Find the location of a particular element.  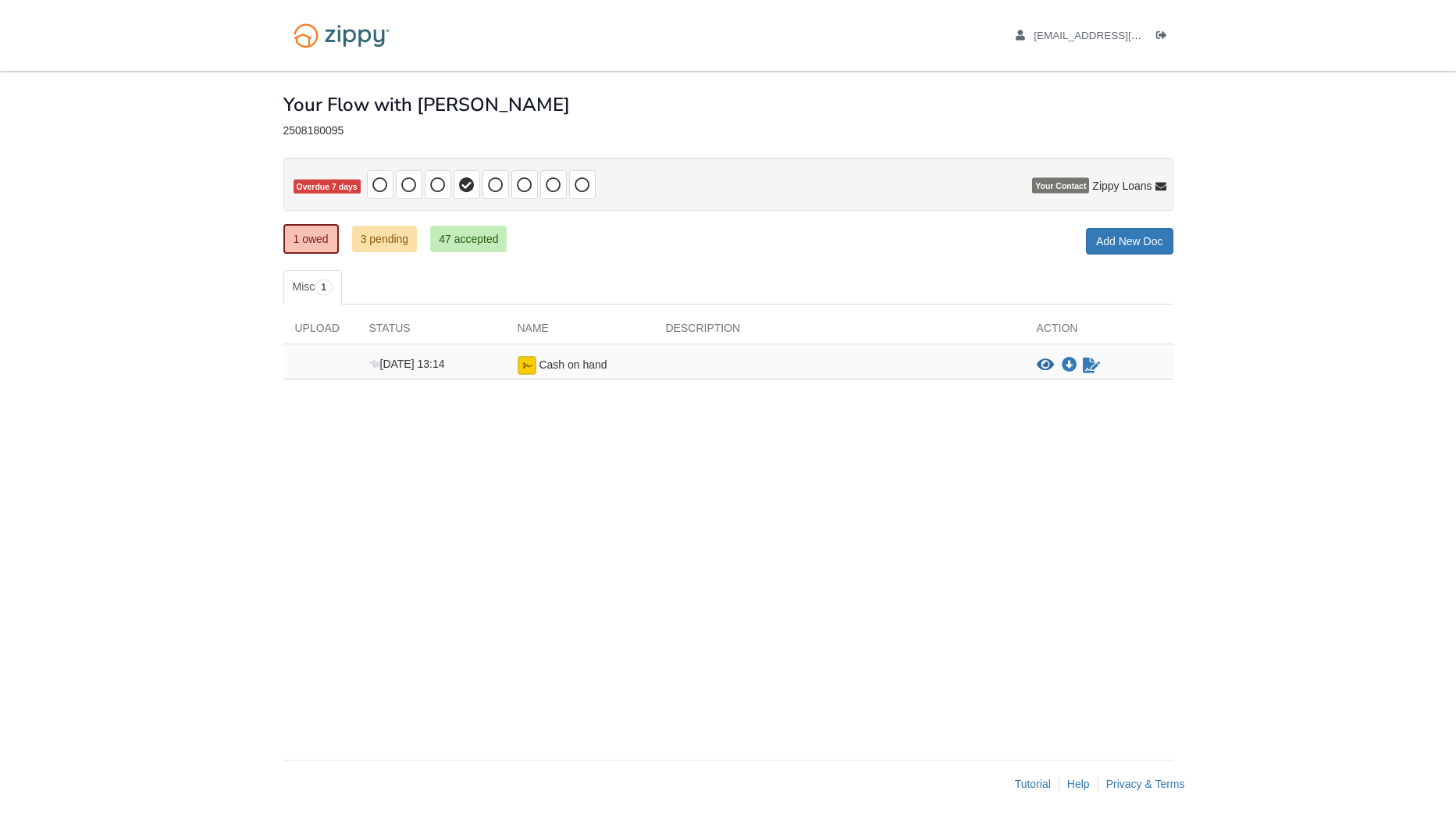

a: Sign Form is located at coordinates (1092, 366).